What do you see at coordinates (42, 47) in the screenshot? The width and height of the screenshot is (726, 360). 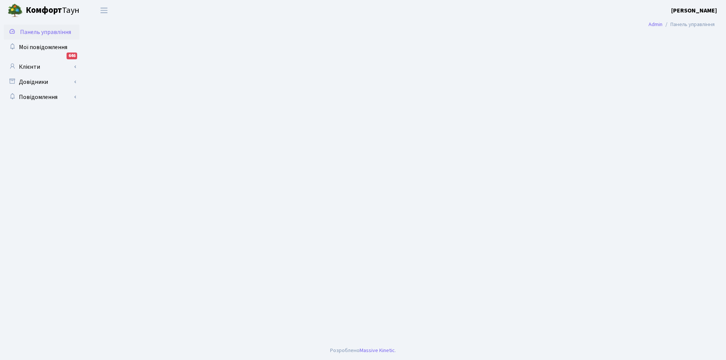 I see `a: Мої повідомлення646` at bounding box center [42, 47].